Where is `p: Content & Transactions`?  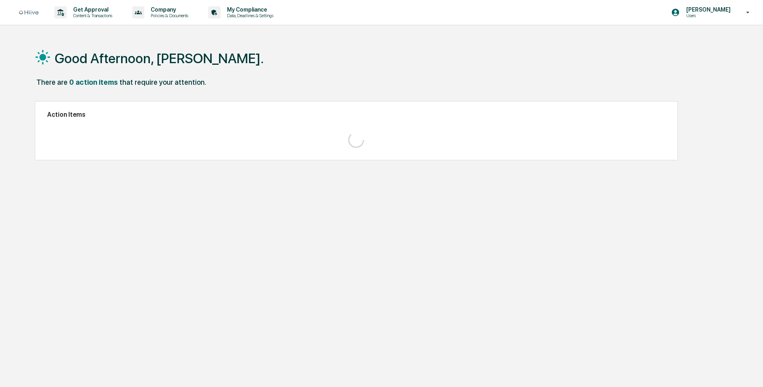
p: Content & Transactions is located at coordinates (92, 16).